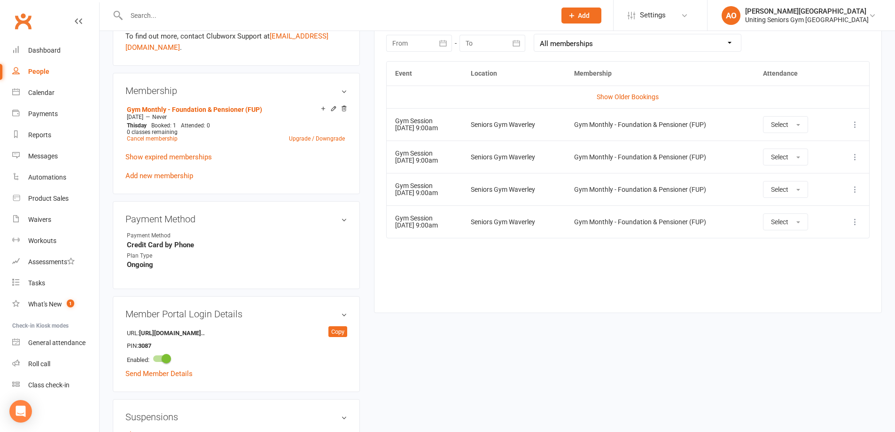  What do you see at coordinates (336, 15) in the screenshot?
I see `input: Search...` at bounding box center [336, 15].